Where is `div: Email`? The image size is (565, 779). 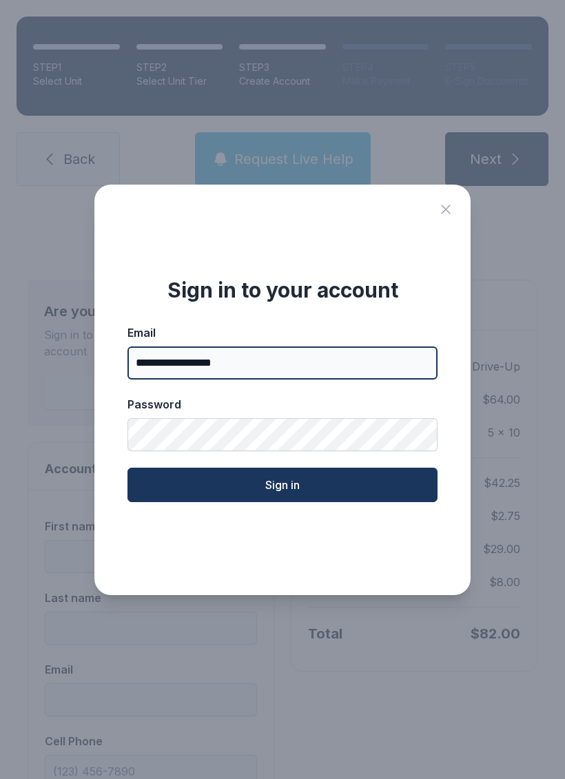
div: Email is located at coordinates (282, 333).